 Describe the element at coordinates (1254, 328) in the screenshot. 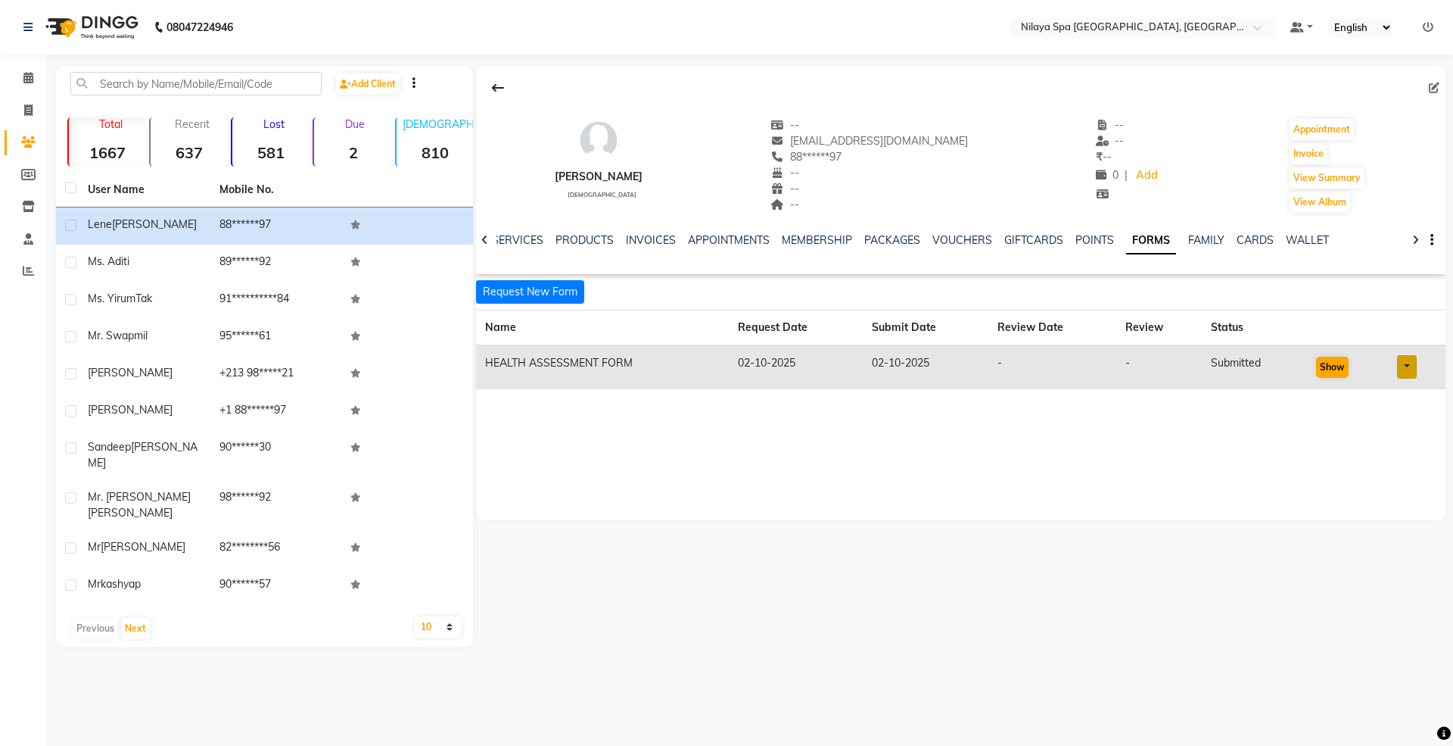

I see `th: Status` at that location.